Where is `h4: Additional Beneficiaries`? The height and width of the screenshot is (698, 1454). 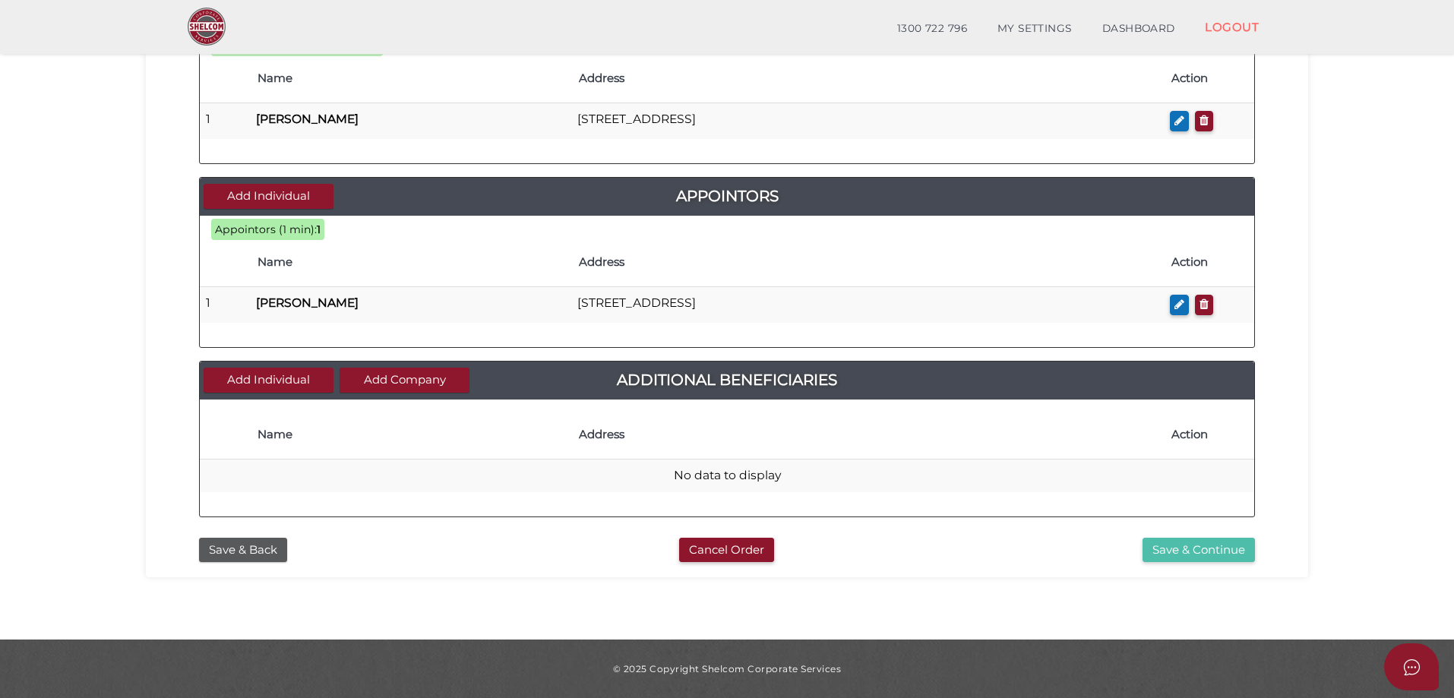 h4: Additional Beneficiaries is located at coordinates (727, 380).